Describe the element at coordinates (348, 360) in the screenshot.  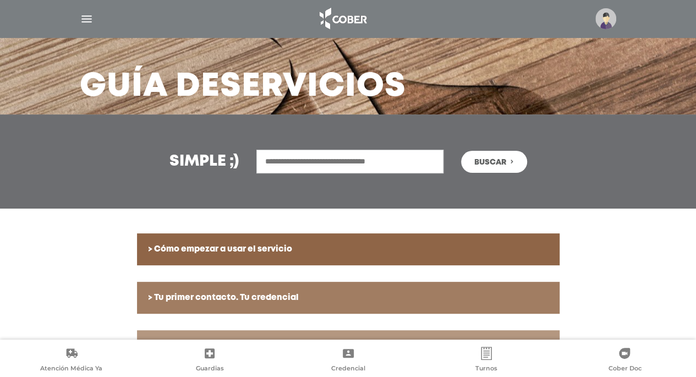
I see `a: Credencial` at that location.